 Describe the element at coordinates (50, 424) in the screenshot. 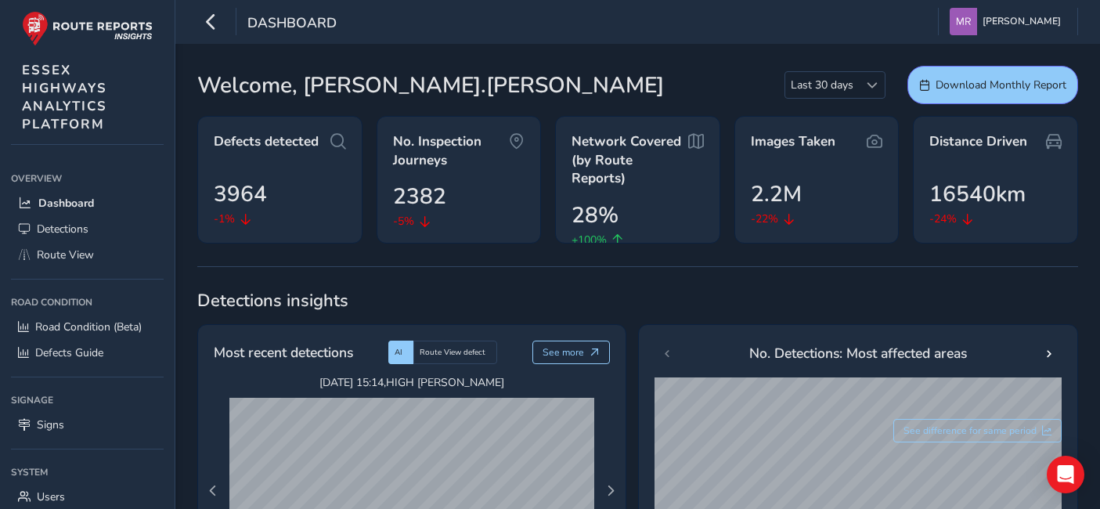

I see `span: Signs` at that location.